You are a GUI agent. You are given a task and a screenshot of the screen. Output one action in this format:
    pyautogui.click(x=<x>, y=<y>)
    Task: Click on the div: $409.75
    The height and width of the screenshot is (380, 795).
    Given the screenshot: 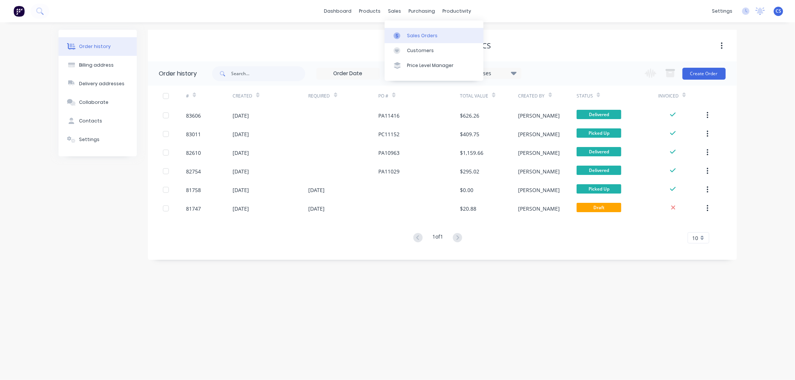 What is the action you would take?
    pyautogui.click(x=470, y=134)
    